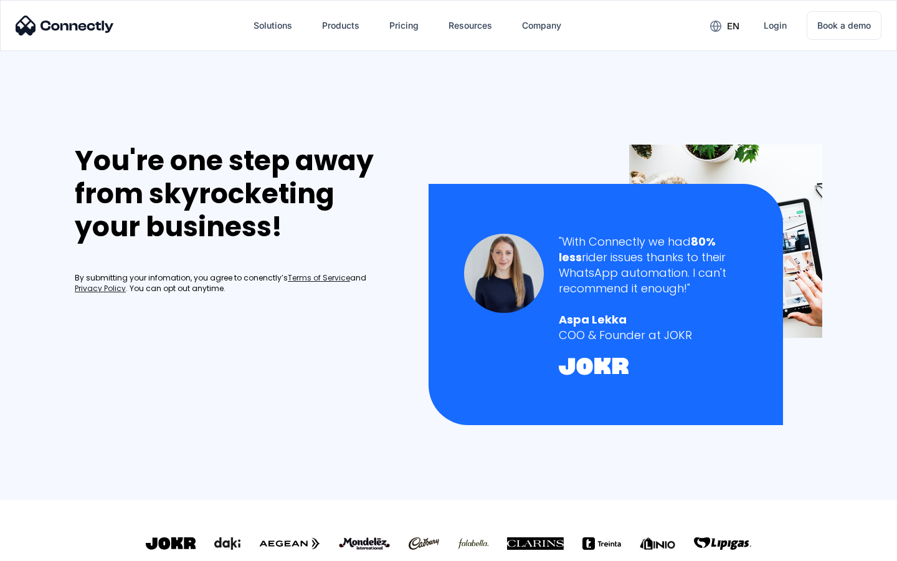 This screenshot has width=897, height=561. Describe the element at coordinates (653, 265) in the screenshot. I see `div: "With Connectly we had rider issues thanks to their WhatsApp automation. I can't recommend it eno...` at that location.